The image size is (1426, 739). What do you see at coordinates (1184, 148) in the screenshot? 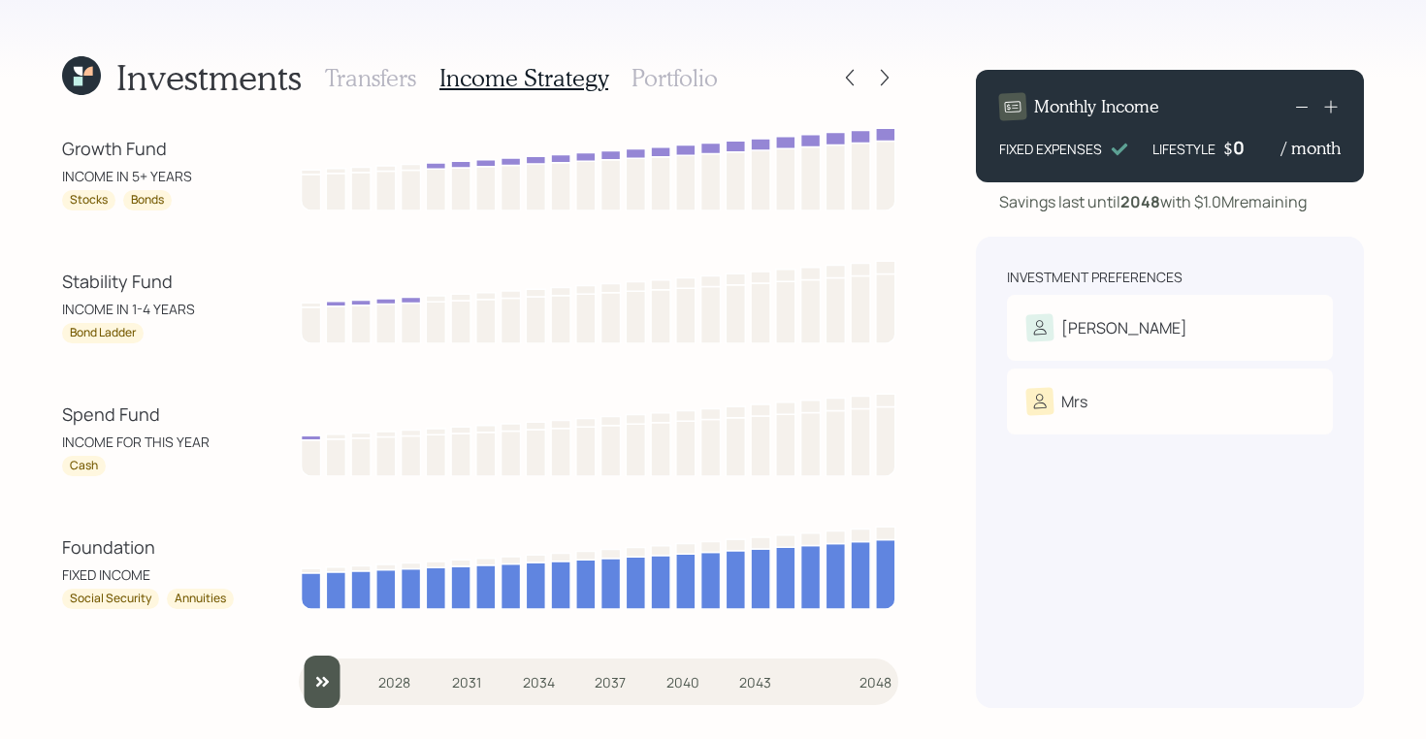
I see `div: LIFESTYLE` at bounding box center [1184, 148].